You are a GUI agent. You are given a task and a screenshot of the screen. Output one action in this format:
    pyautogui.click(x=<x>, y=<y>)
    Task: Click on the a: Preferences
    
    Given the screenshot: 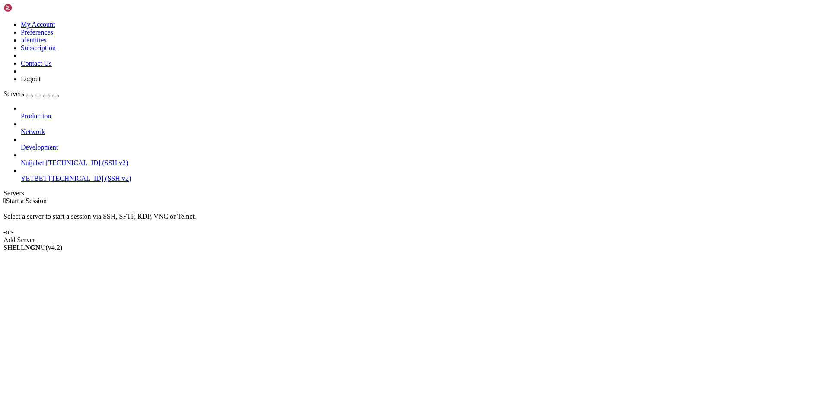 What is the action you would take?
    pyautogui.click(x=37, y=32)
    